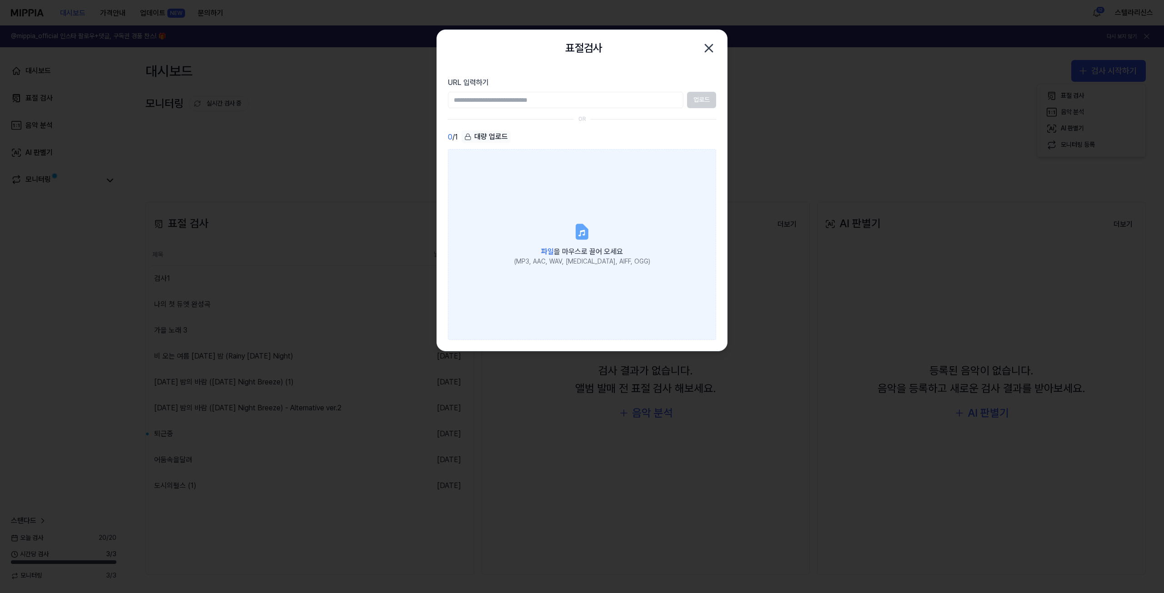 This screenshot has width=1164, height=593. Describe the element at coordinates (582, 251) in the screenshot. I see `span: 을 마우스로 끌어 오세요` at that location.